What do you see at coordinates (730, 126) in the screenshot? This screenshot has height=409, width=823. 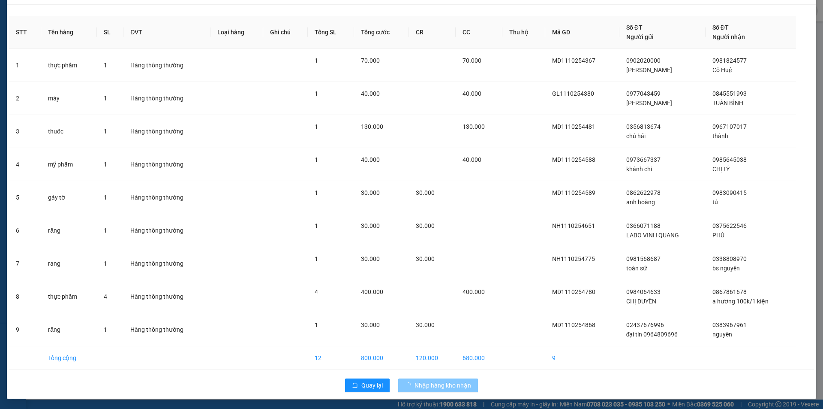 I see `span: 0967107017` at bounding box center [730, 126].